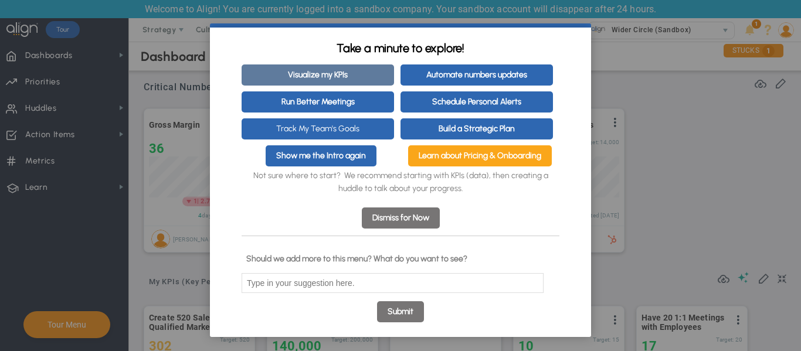 The height and width of the screenshot is (351, 801). Describe the element at coordinates (321, 156) in the screenshot. I see `a: Show me the Intro again` at that location.